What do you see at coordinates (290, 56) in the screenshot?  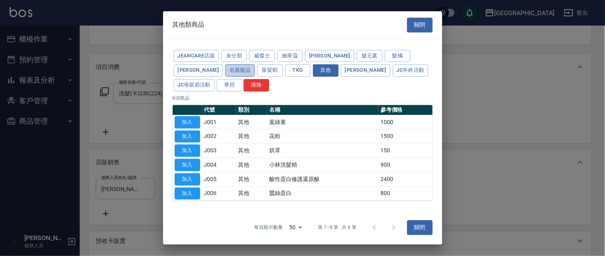 I see `button: 施華蔻` at bounding box center [290, 56].